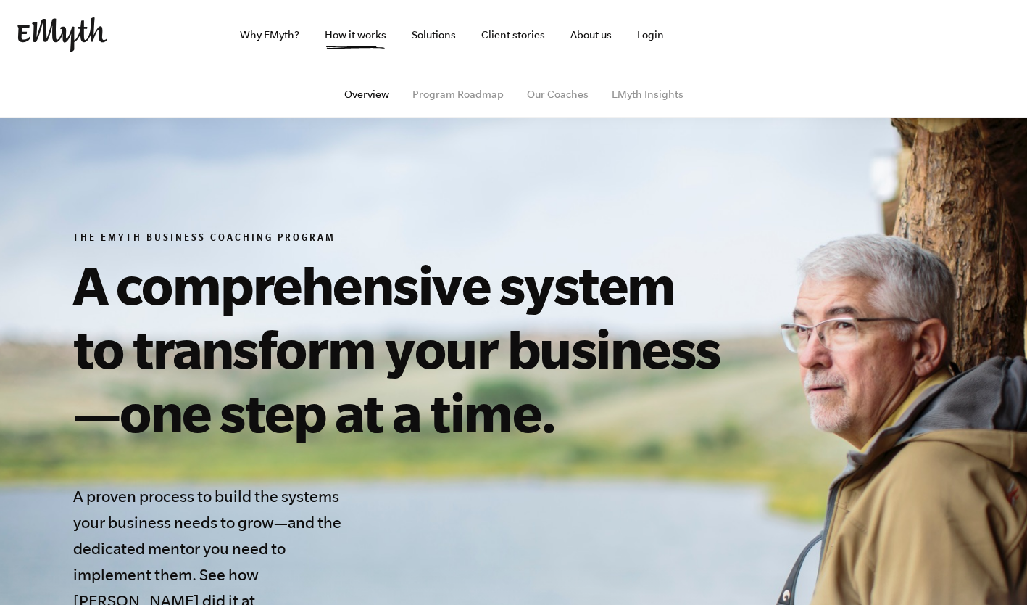 The width and height of the screenshot is (1027, 605). Describe the element at coordinates (404, 348) in the screenshot. I see `h1: A comprehensive system to transform your business—one step at a time.` at that location.